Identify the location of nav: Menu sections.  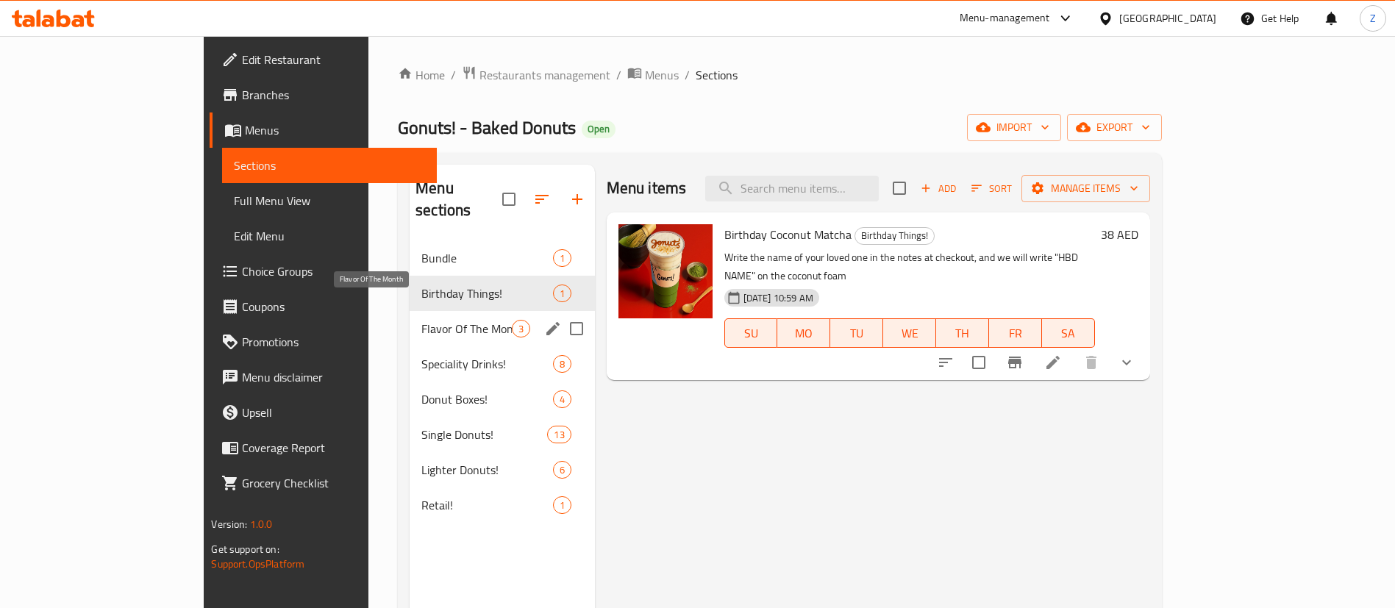
(502, 382).